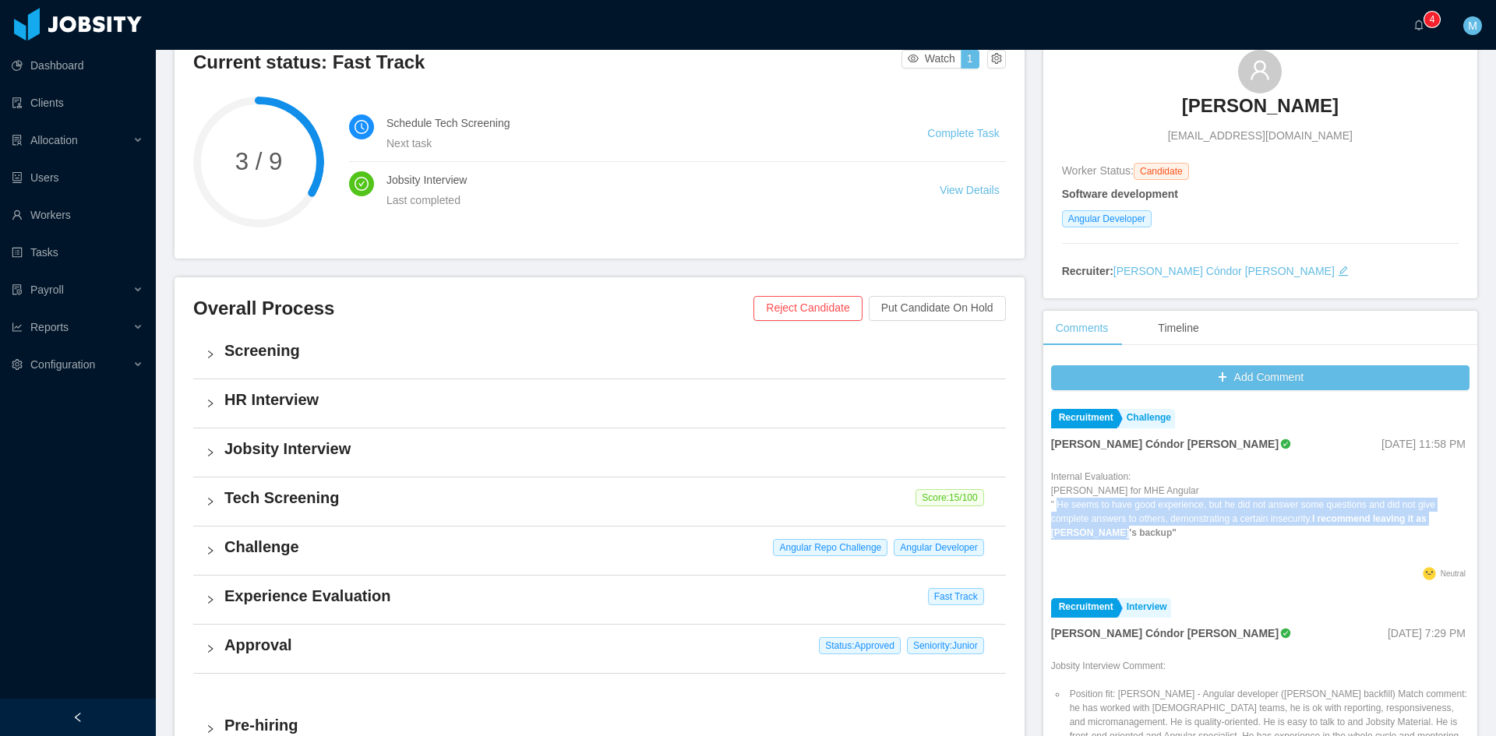 This screenshot has width=1496, height=736. Describe the element at coordinates (54, 140) in the screenshot. I see `span: Allocation` at that location.